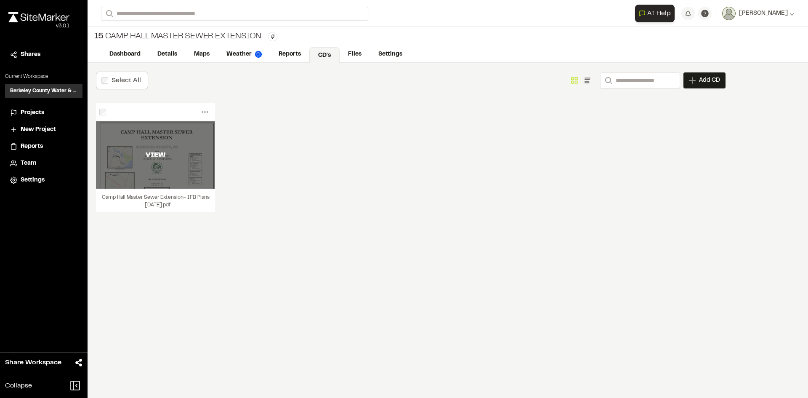  What do you see at coordinates (32, 146) in the screenshot?
I see `span: Reports` at bounding box center [32, 146].